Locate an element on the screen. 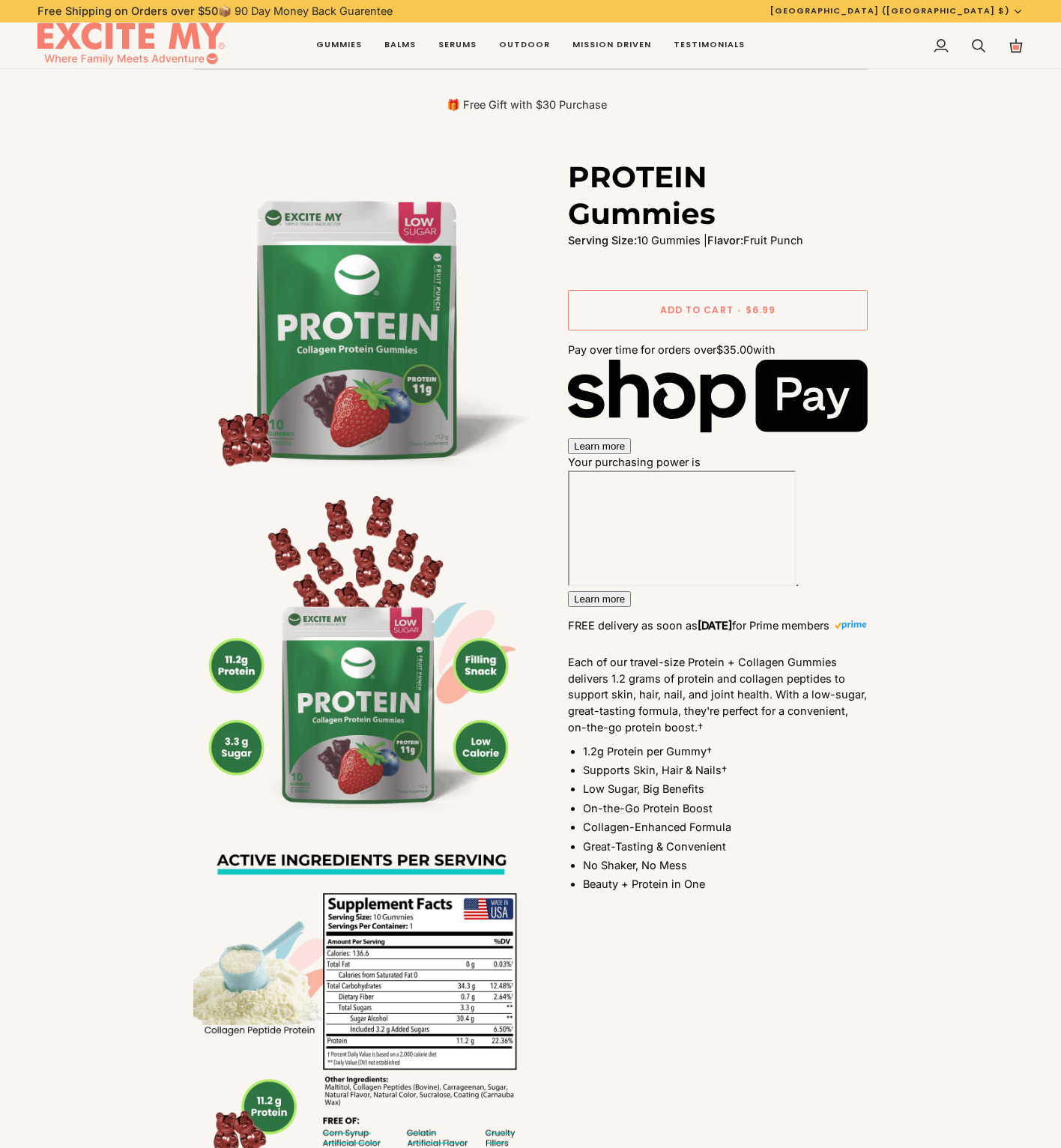 This screenshot has height=1148, width=1061. span: Balms is located at coordinates (401, 45).